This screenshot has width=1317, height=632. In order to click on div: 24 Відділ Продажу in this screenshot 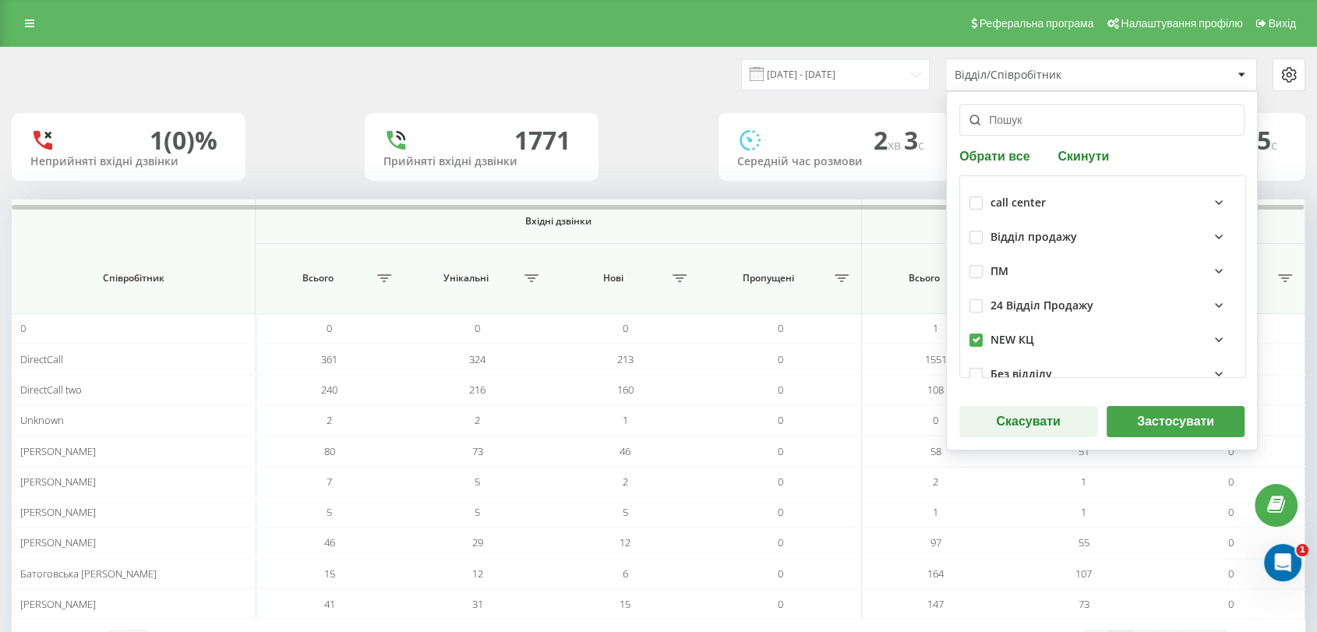, I will do `click(1042, 305)`.